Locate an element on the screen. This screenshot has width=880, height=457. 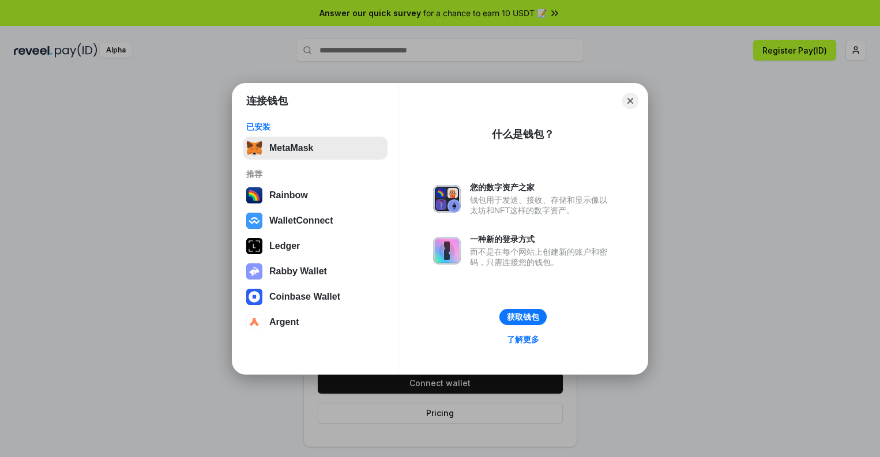
button: Rainbow is located at coordinates (315, 196).